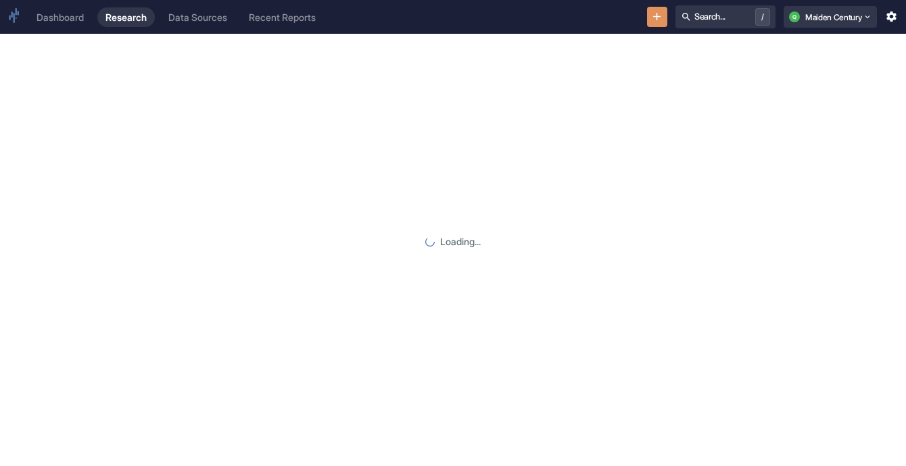 The image size is (906, 466). What do you see at coordinates (657, 17) in the screenshot?
I see `button: New Resource` at bounding box center [657, 17].